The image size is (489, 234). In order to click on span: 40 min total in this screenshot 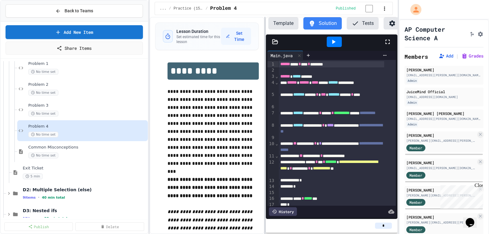, I will do `click(53, 197)`.